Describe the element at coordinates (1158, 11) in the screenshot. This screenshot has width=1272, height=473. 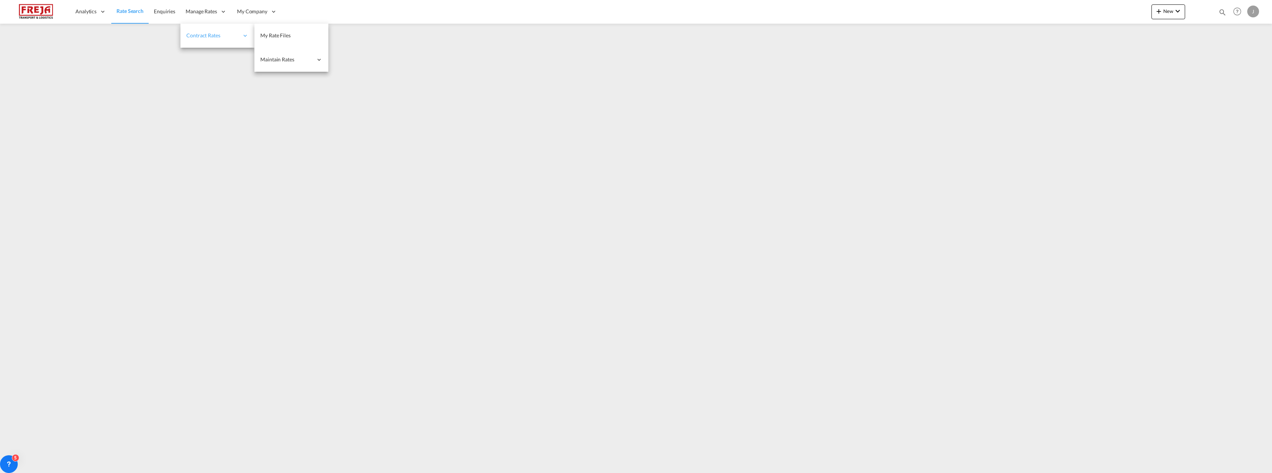
I see `md-icon: icon-plus 400-fg` at that location.